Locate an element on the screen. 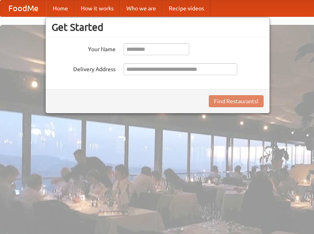 The height and width of the screenshot is (234, 314). label: Your Name is located at coordinates (84, 48).